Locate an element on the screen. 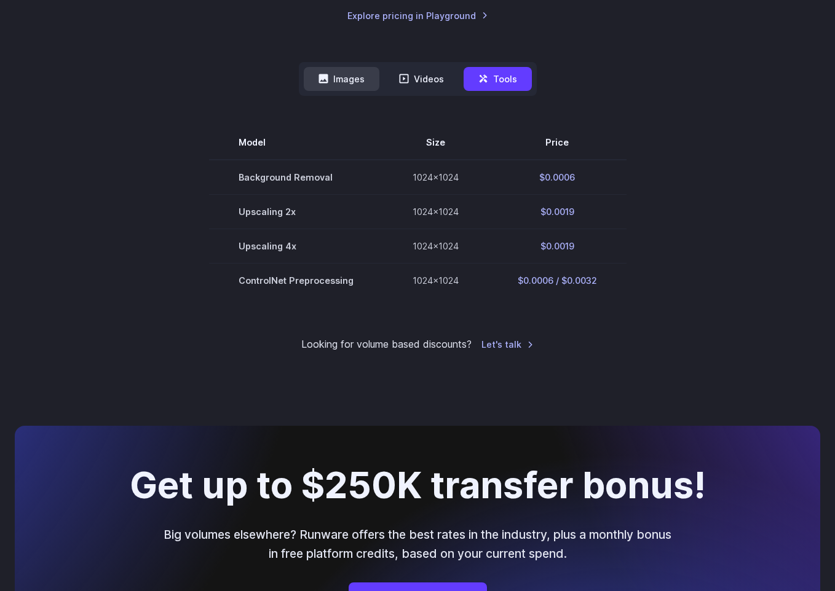 The height and width of the screenshot is (591, 835). td: Upscaling 2x is located at coordinates (296, 211).